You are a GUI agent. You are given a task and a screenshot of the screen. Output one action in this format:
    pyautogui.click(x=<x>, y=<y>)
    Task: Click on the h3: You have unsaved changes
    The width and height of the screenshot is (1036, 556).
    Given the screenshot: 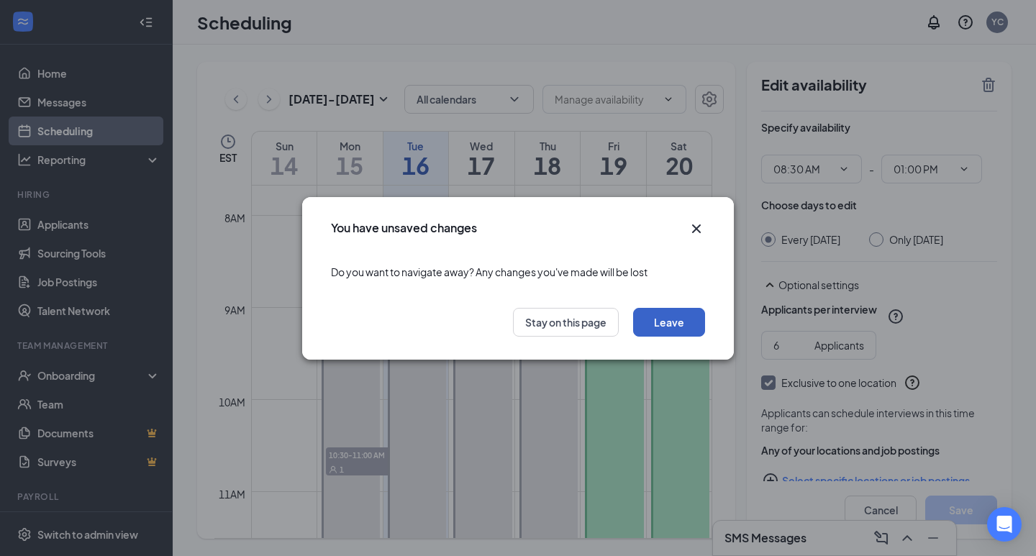 What is the action you would take?
    pyautogui.click(x=403, y=228)
    